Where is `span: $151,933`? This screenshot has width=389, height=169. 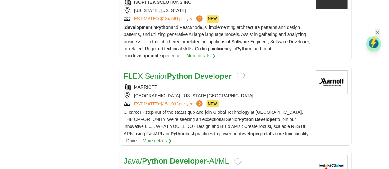
span: $151,933 is located at coordinates (169, 104).